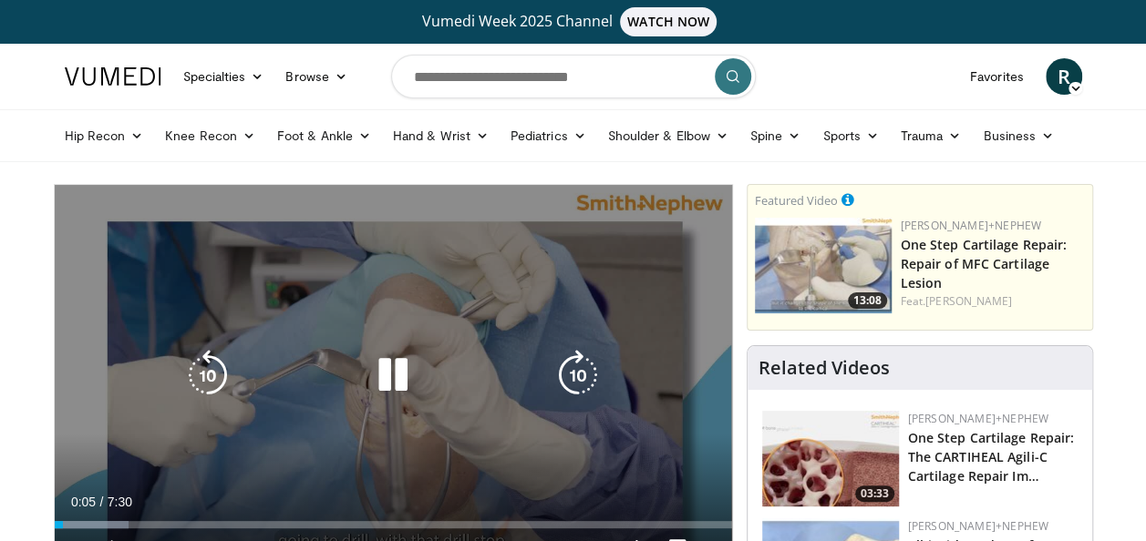 Image resolution: width=1146 pixels, height=541 pixels. What do you see at coordinates (119, 502) in the screenshot?
I see `span: 7:30` at bounding box center [119, 502].